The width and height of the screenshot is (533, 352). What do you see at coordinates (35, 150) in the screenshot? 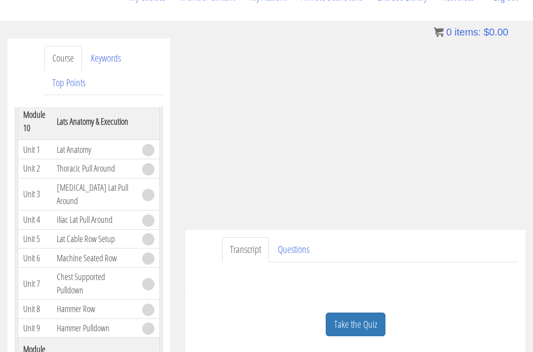
I see `td: Unit 1` at bounding box center [35, 150].